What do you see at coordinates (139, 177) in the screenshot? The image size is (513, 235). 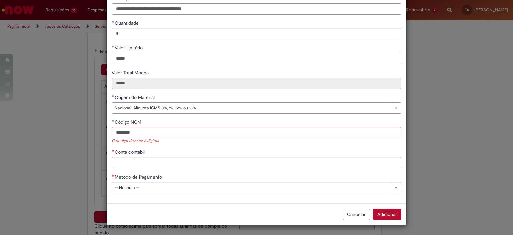 I see `span: Método de Pagamento` at bounding box center [139, 177].